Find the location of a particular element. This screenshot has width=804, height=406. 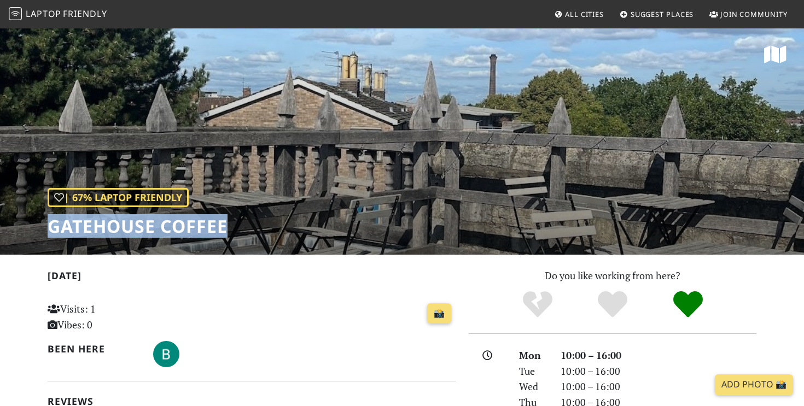

a: Add Photo 📸 is located at coordinates (754, 385).